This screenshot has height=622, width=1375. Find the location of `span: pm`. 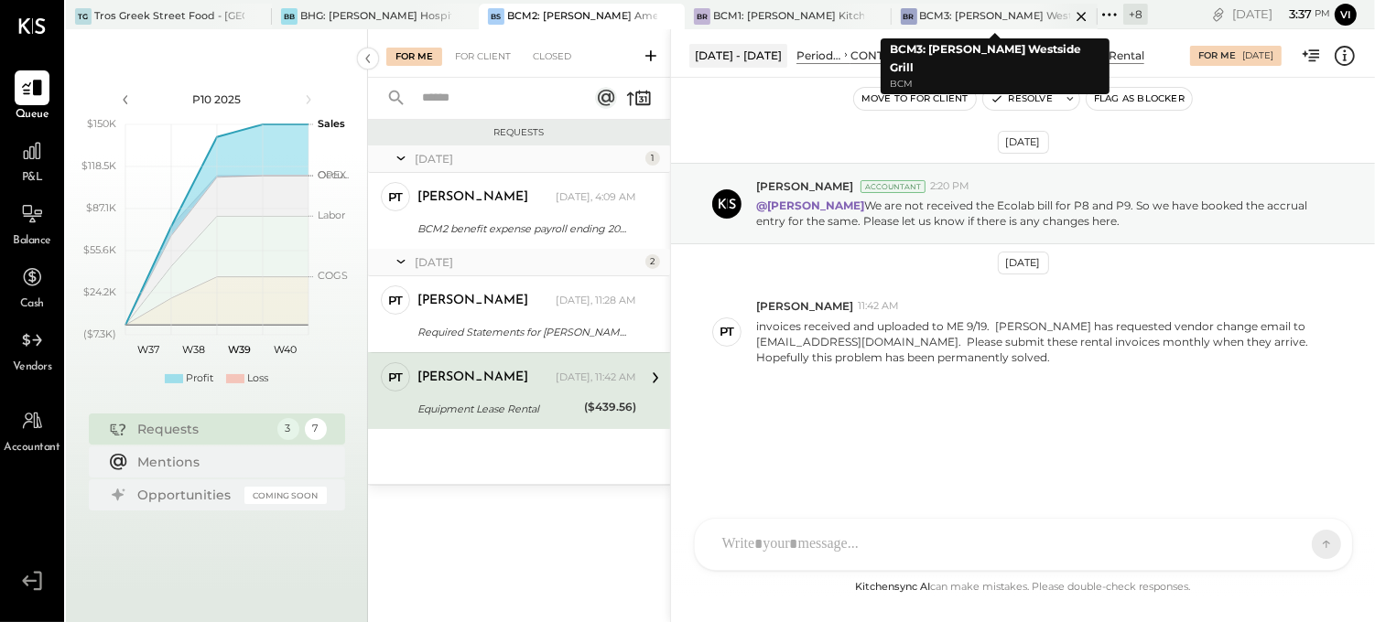

span: pm is located at coordinates (1322, 14).